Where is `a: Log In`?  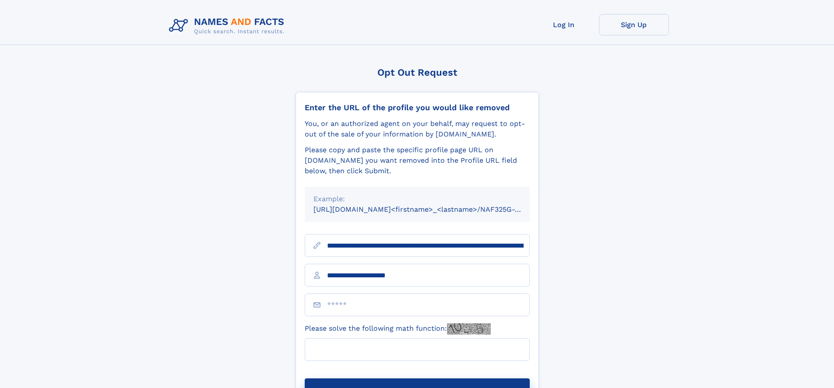 a: Log In is located at coordinates (564, 25).